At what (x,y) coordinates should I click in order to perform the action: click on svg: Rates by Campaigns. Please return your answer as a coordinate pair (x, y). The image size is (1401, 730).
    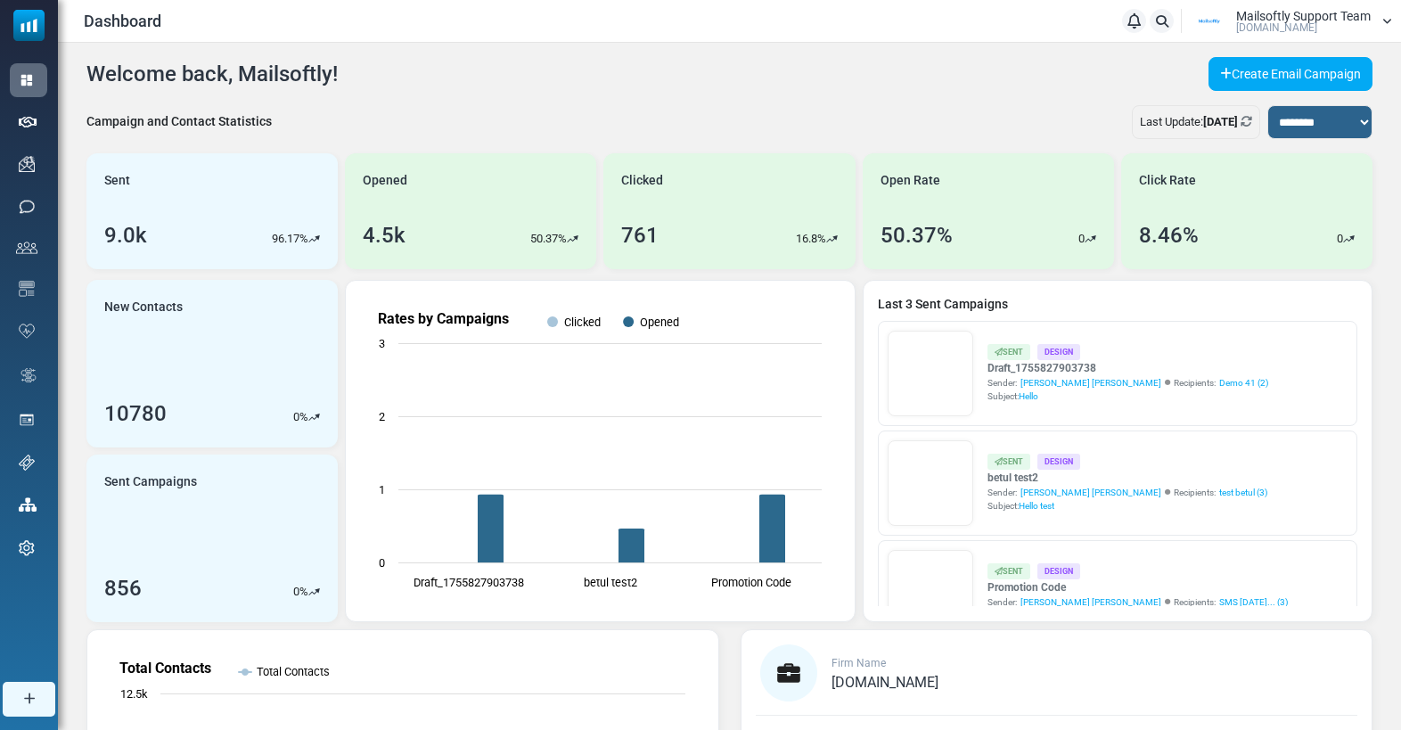
    Looking at the image, I should click on (600, 451).